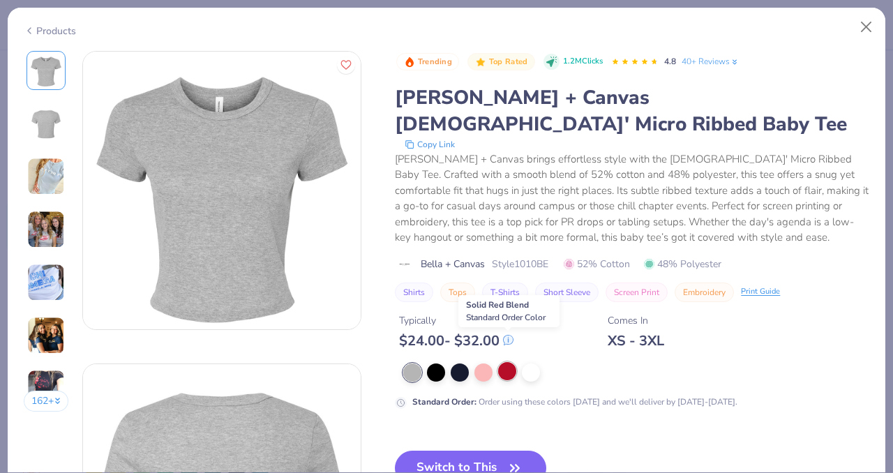 The width and height of the screenshot is (893, 473). Describe the element at coordinates (50, 31) in the screenshot. I see `div: Products` at that location.